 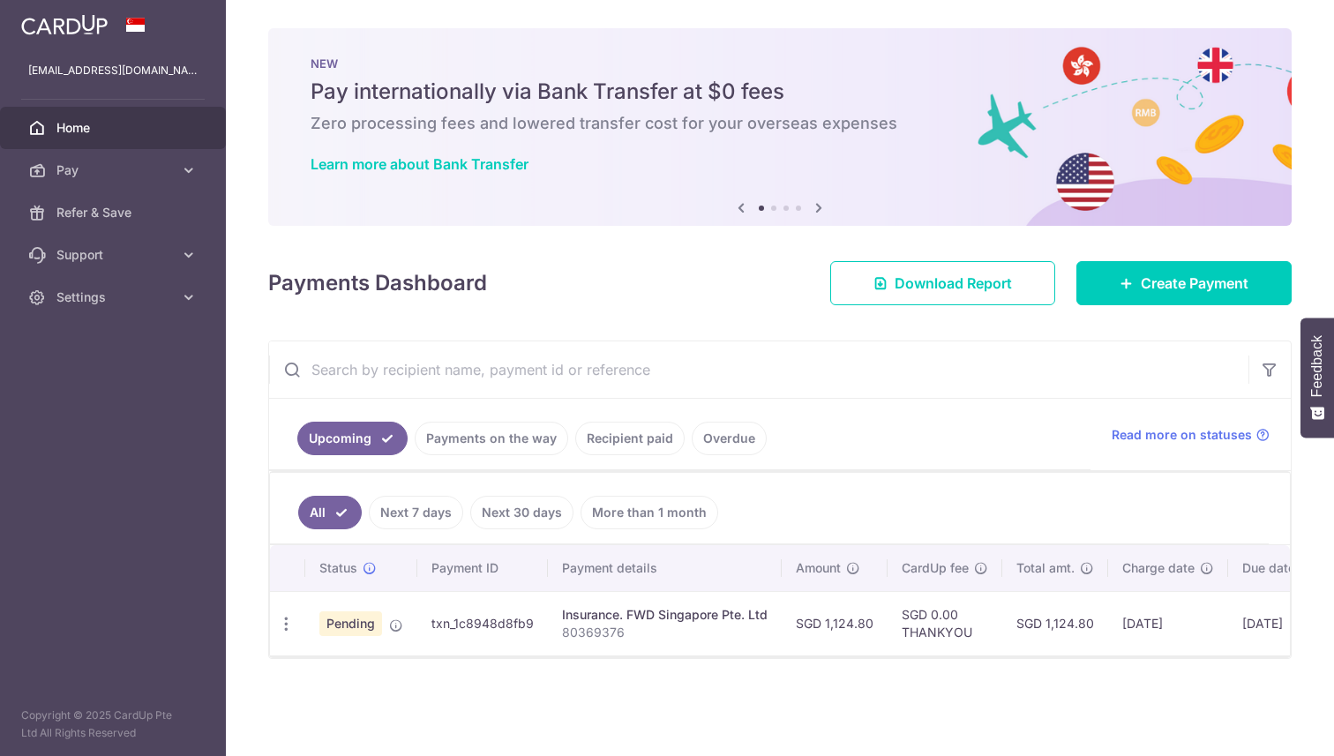 What do you see at coordinates (338, 568) in the screenshot?
I see `span: Status` at bounding box center [338, 568].